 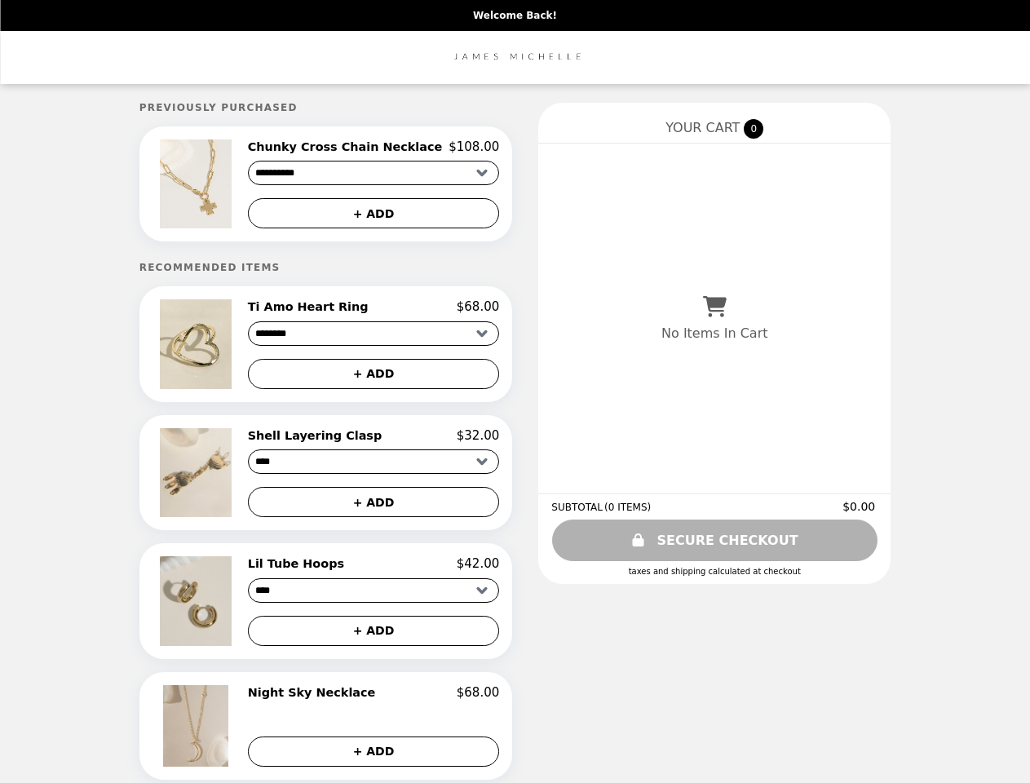 I want to click on p: $108.00, so click(x=474, y=147).